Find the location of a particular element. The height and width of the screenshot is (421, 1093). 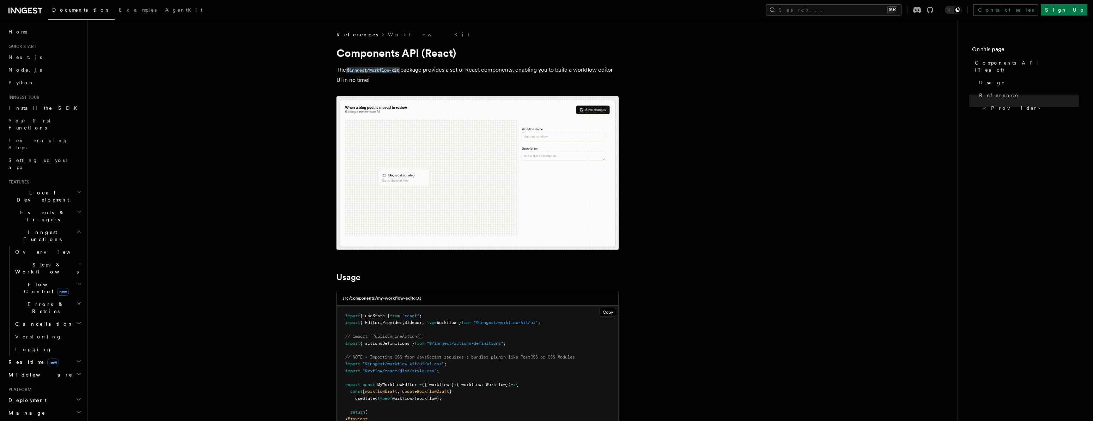

a: Leveraging Steps is located at coordinates (44, 144).